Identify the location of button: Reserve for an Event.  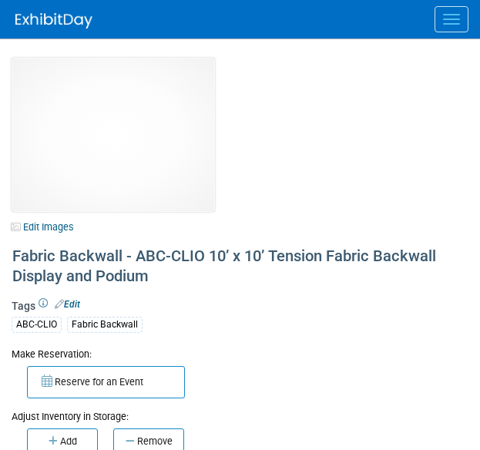
(106, 382).